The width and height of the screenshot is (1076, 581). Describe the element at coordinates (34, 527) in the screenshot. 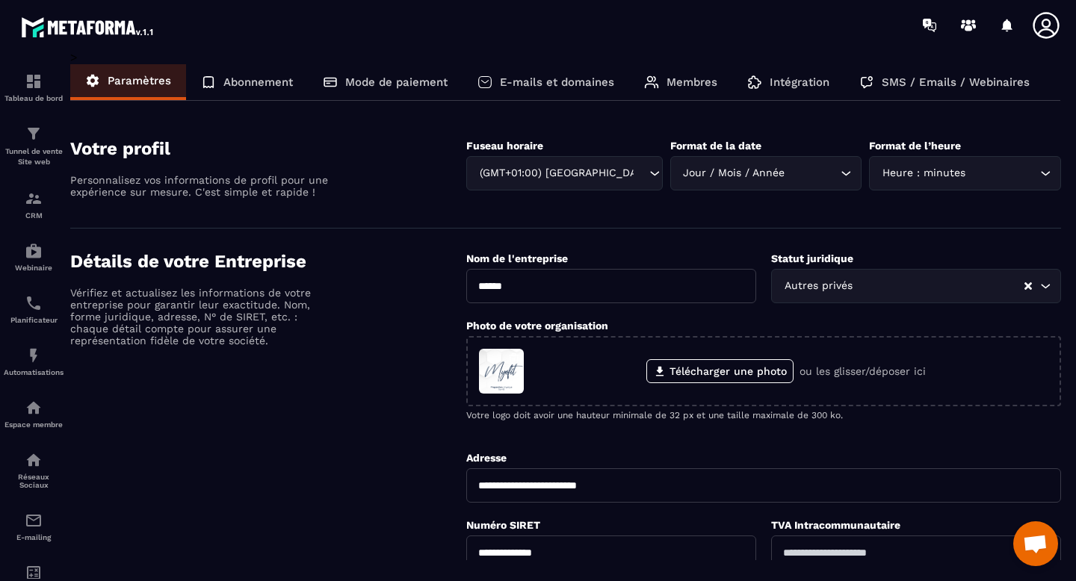

I see `a: emailemailE-mailing` at that location.